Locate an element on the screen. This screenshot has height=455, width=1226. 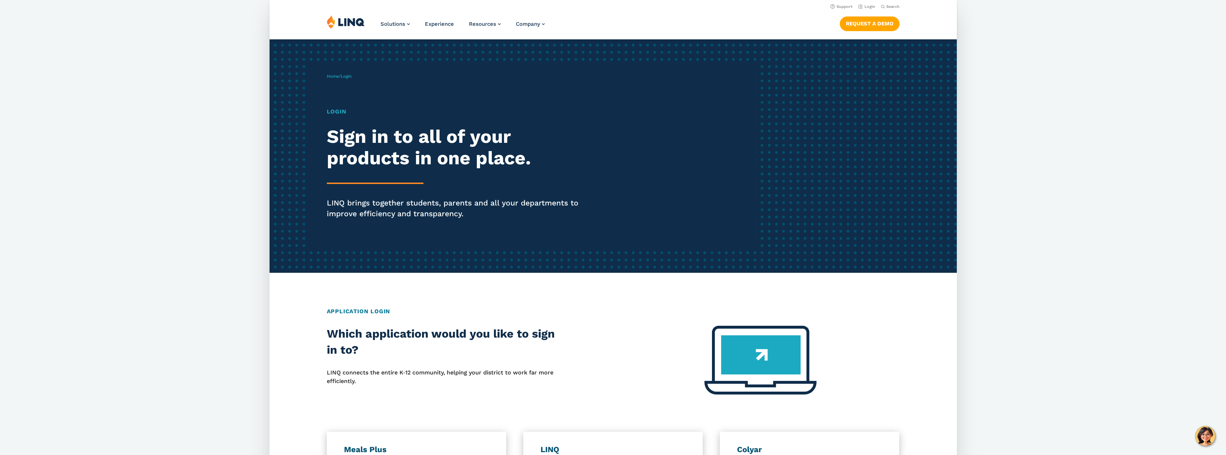
span: Login is located at coordinates (346, 76).